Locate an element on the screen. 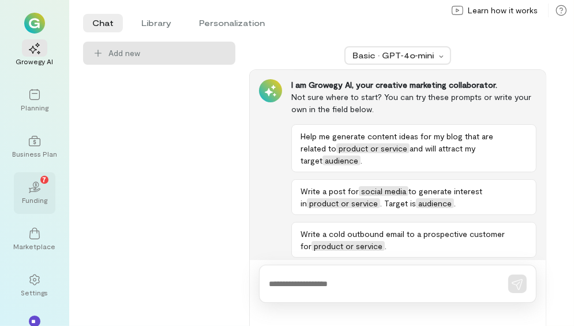  span: Help me generate content ideas for my blog that are related to is located at coordinates (397, 142).